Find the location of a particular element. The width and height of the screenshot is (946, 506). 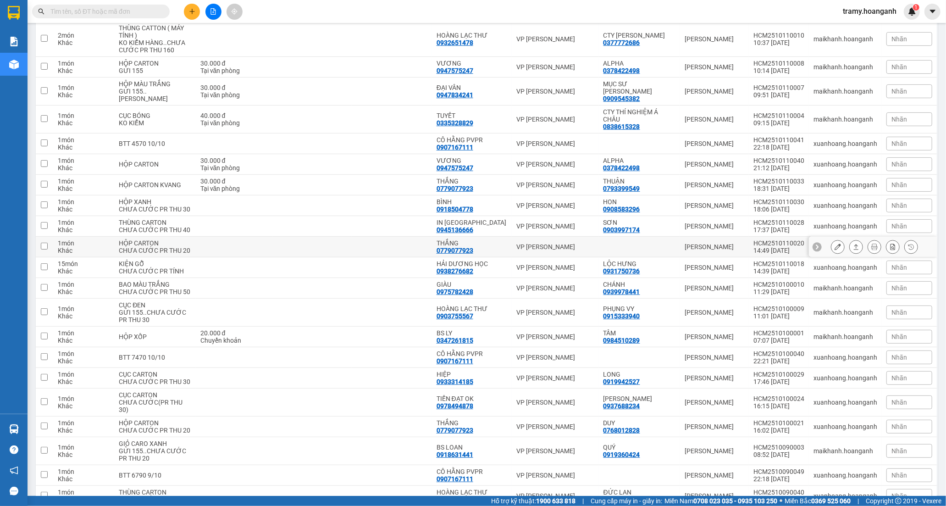

div: 15 món is located at coordinates (84, 264).